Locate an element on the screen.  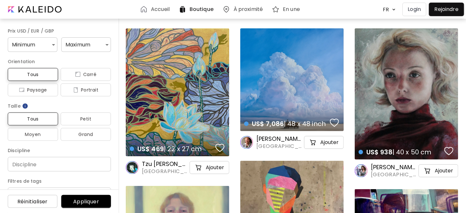
button: Réinitialiser is located at coordinates (33, 201).